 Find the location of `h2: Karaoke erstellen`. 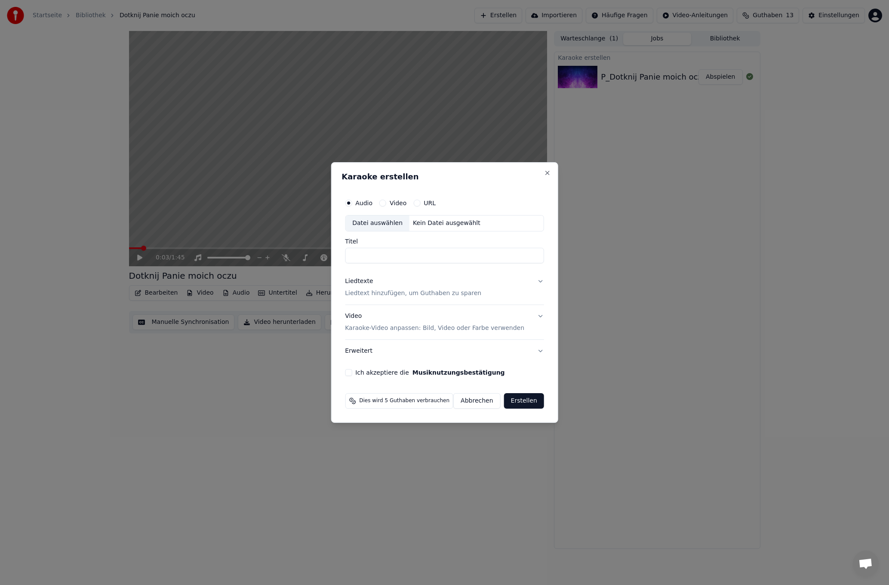

h2: Karaoke erstellen is located at coordinates (444, 177).